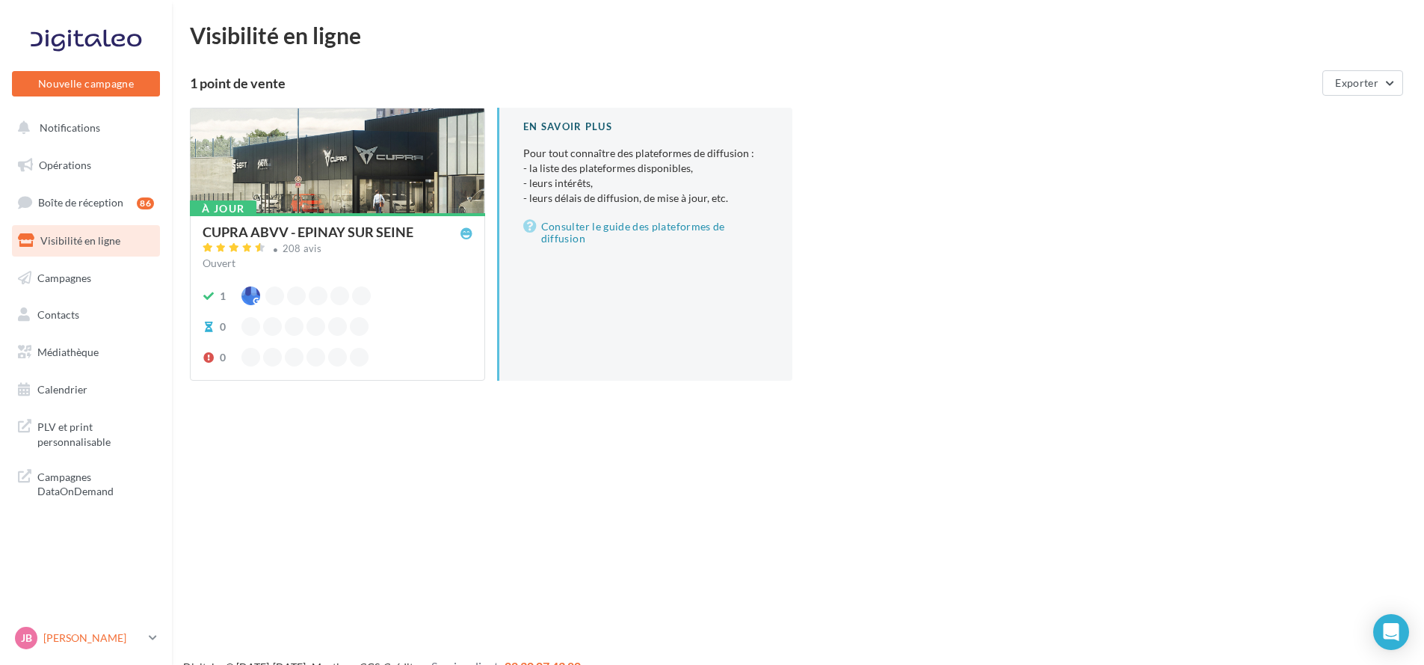 The image size is (1424, 665). Describe the element at coordinates (86, 165) in the screenshot. I see `a: Opérations` at that location.